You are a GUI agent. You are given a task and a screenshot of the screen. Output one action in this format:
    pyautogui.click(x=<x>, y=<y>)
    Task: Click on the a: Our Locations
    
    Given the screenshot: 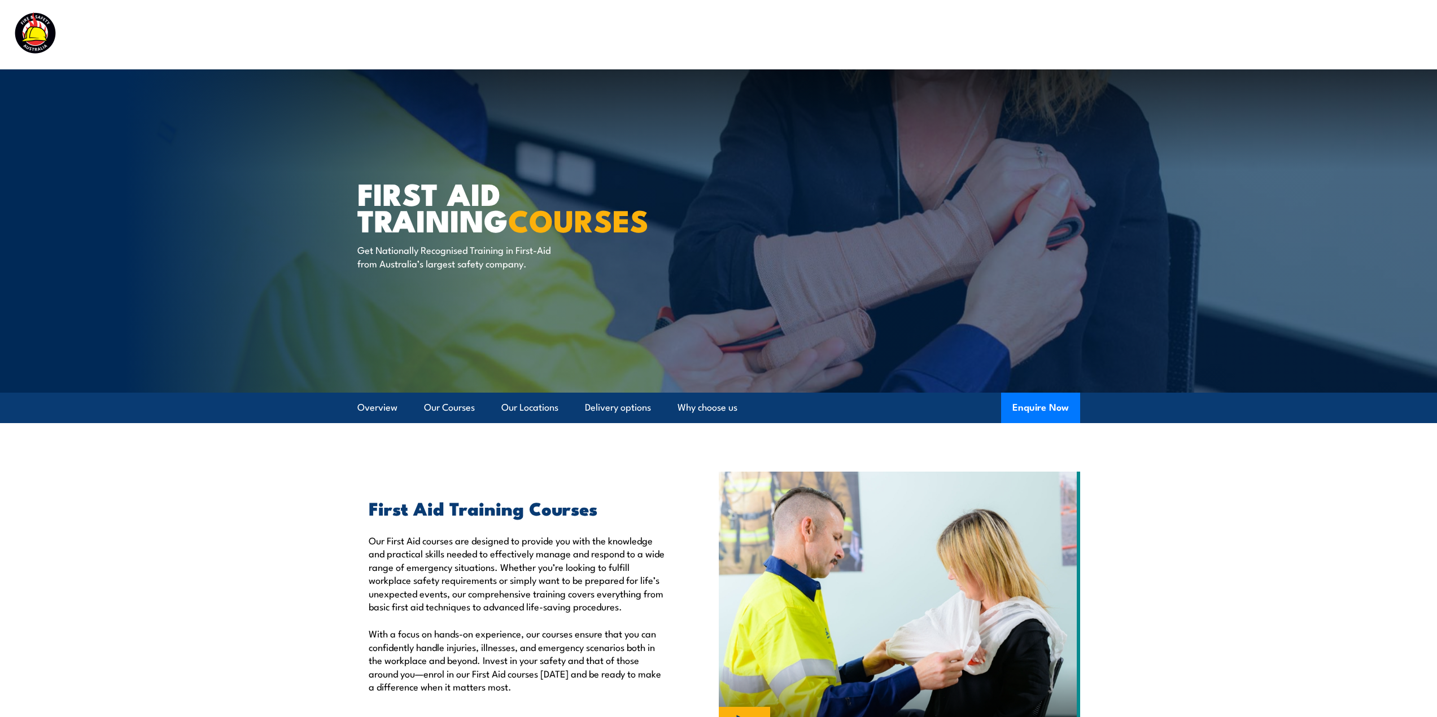 What is the action you would take?
    pyautogui.click(x=529, y=408)
    